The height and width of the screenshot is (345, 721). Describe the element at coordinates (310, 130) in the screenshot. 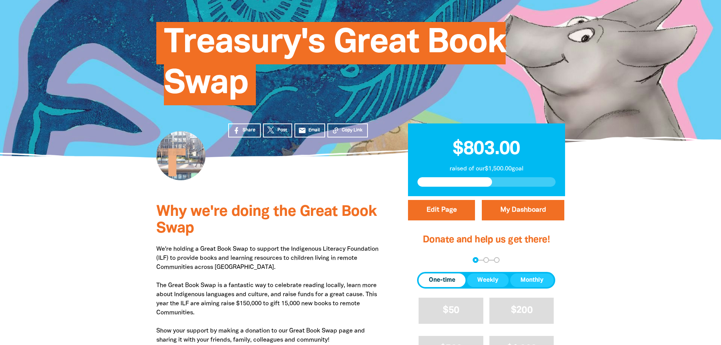

I see `a: emailEmail` at that location.